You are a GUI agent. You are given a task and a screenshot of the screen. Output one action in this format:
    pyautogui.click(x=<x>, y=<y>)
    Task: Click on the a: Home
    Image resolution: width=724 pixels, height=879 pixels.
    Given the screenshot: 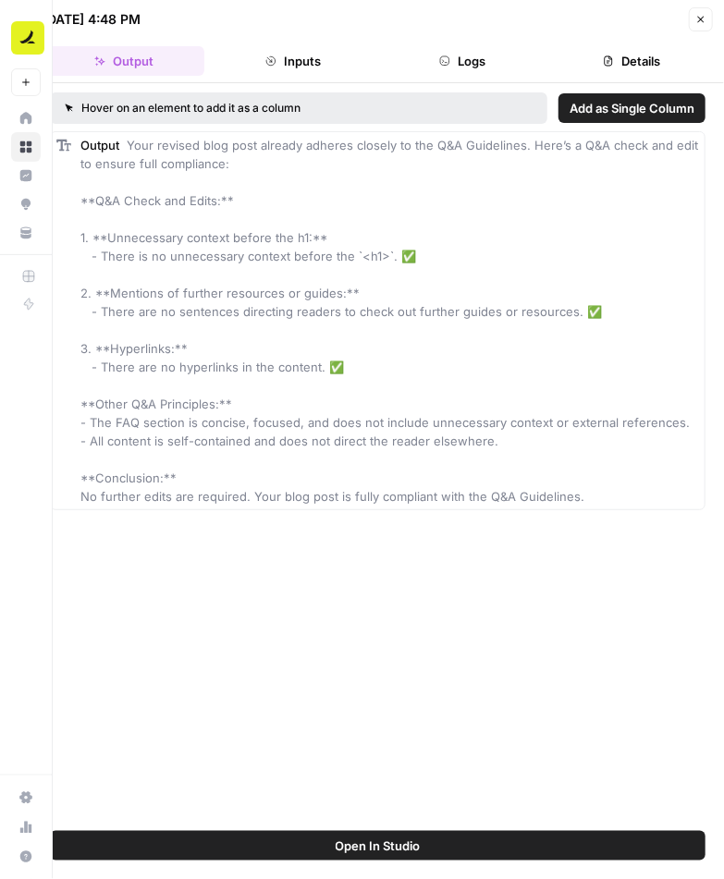 What is the action you would take?
    pyautogui.click(x=26, y=118)
    